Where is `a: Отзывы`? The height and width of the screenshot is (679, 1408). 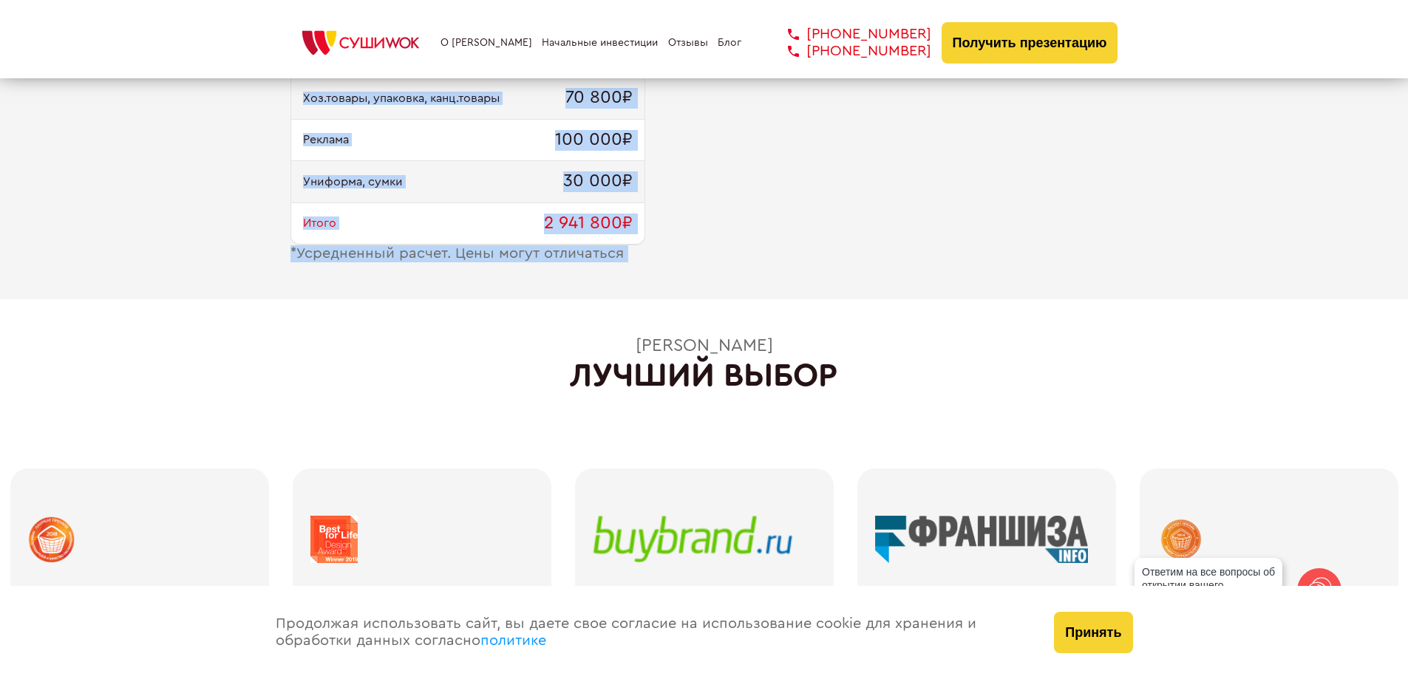
a: Отзывы is located at coordinates (688, 43).